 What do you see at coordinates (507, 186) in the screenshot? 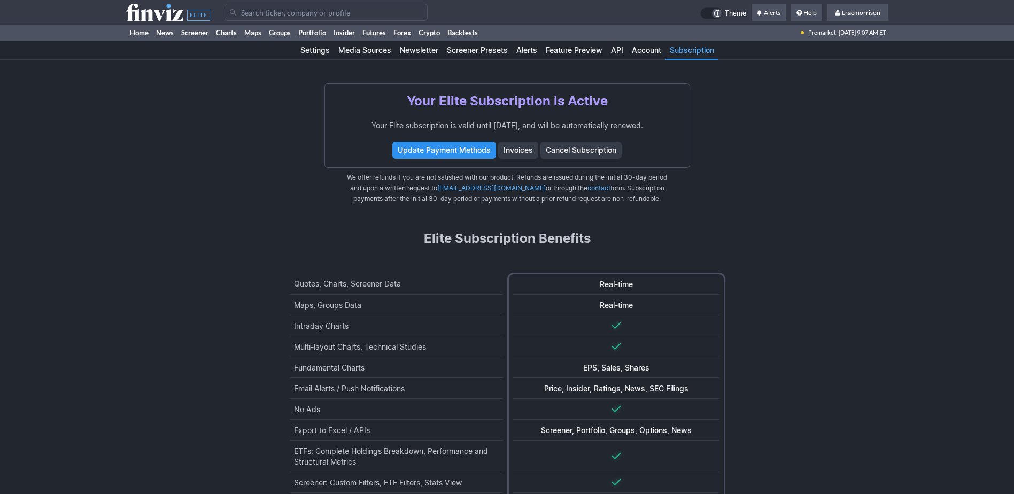
I see `p: We offer refunds if you are not satisfied with our product. Refunds are issued during the initial...` at bounding box center [507, 186].